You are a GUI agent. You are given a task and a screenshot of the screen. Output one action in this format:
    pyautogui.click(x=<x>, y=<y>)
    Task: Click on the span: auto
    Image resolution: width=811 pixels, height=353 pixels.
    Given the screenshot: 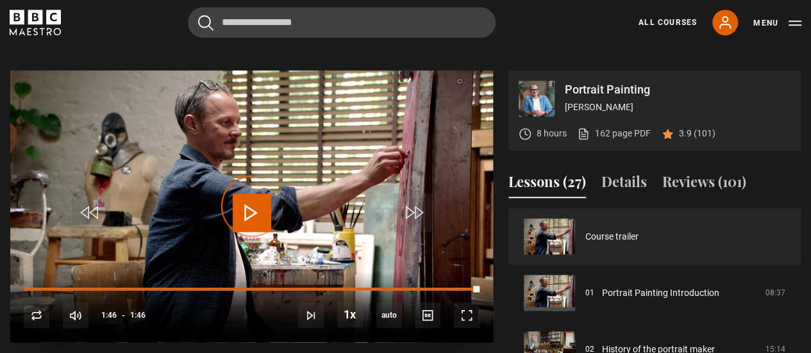 What is the action you would take?
    pyautogui.click(x=389, y=316)
    